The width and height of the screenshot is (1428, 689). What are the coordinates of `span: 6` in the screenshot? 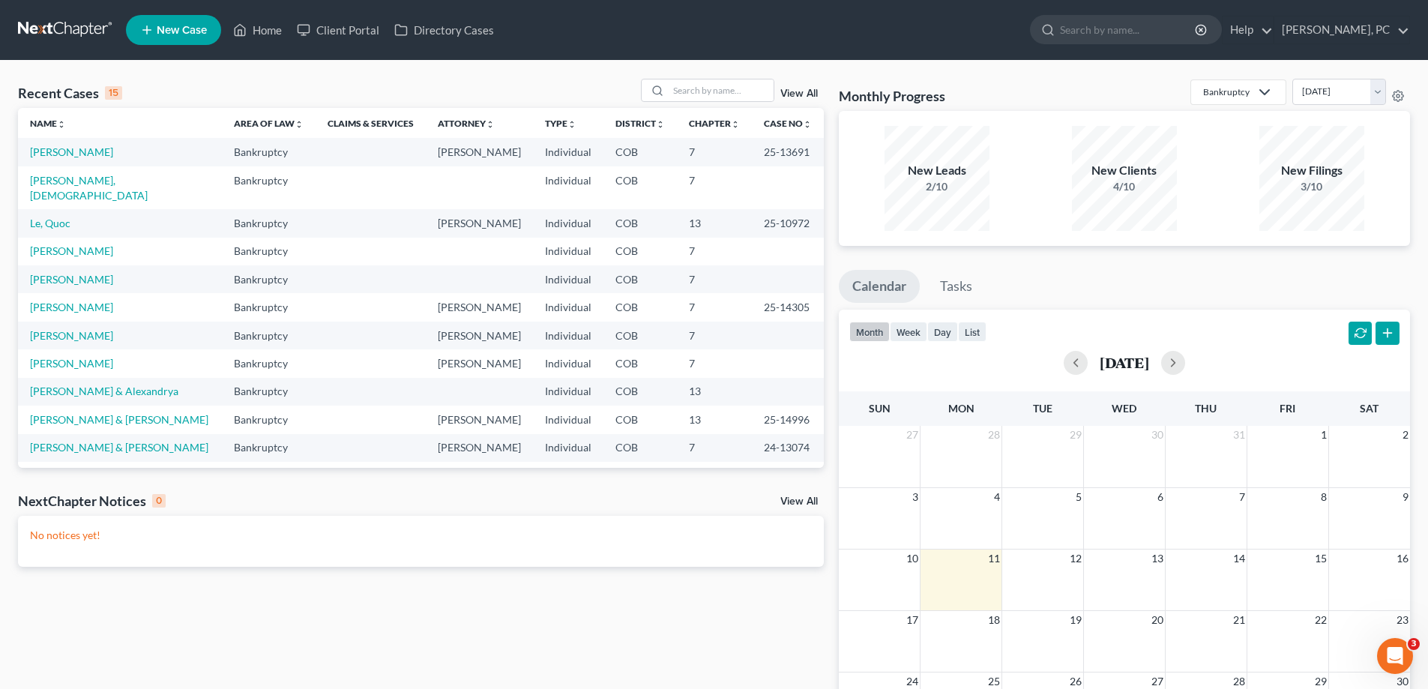 It's located at (1160, 497).